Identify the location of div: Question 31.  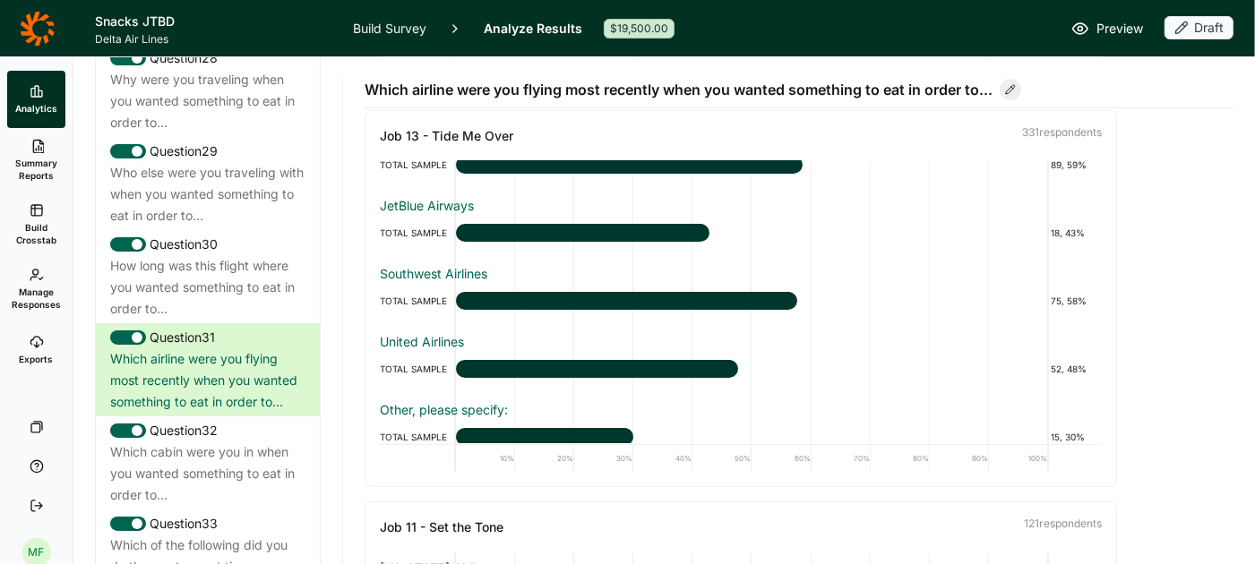
(208, 338).